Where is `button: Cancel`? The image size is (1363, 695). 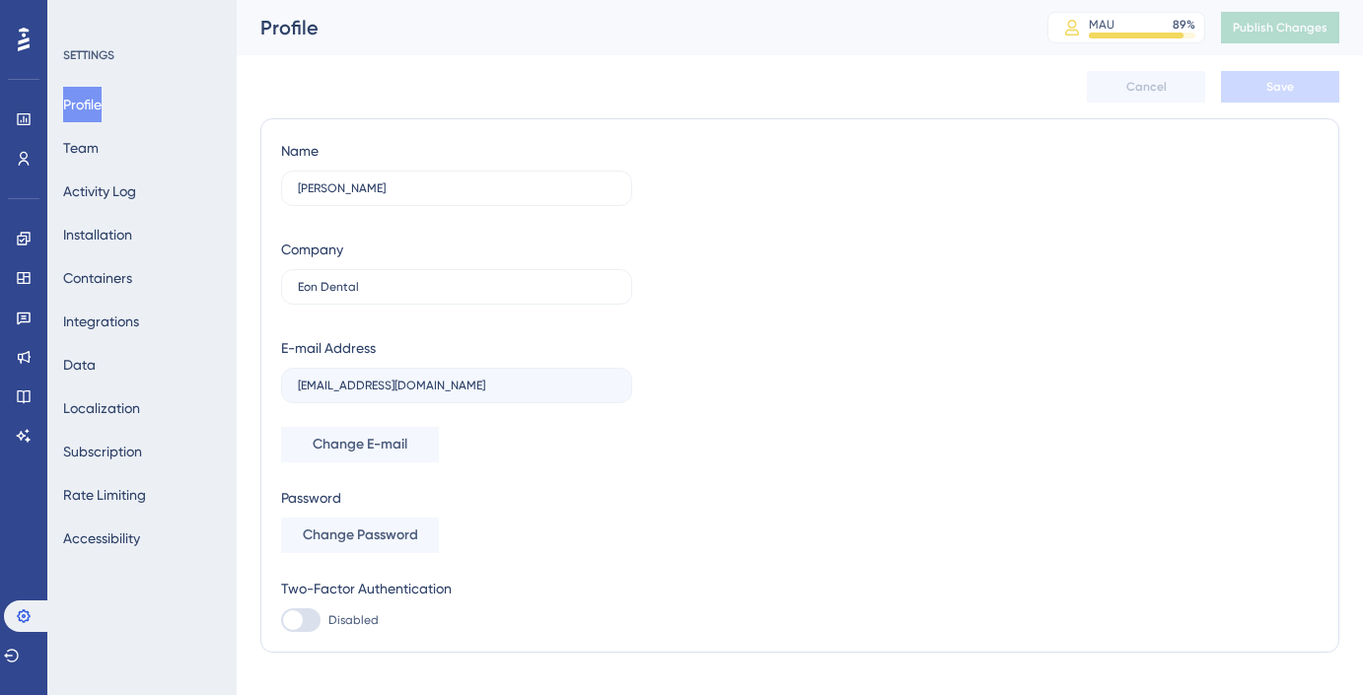
button: Cancel is located at coordinates (1146, 87).